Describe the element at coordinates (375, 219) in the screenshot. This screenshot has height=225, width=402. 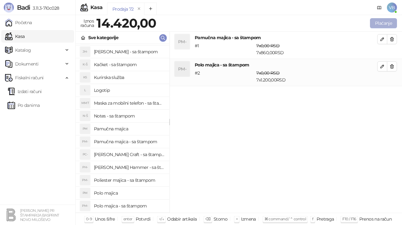
I see `div: Prenos na račun` at that location.